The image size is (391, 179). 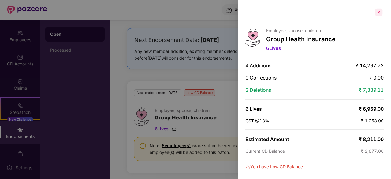 What do you see at coordinates (253, 37) in the screenshot?
I see `img: svg+xml;base64,PHN2ZyB4bWxucz0iaHR0cDovL3d3dy53My5vcmcvMjAwMC9zdmciIHdpZHRoPSI0Ny43MTQiIGhlaWdodD...` at bounding box center [253, 37].